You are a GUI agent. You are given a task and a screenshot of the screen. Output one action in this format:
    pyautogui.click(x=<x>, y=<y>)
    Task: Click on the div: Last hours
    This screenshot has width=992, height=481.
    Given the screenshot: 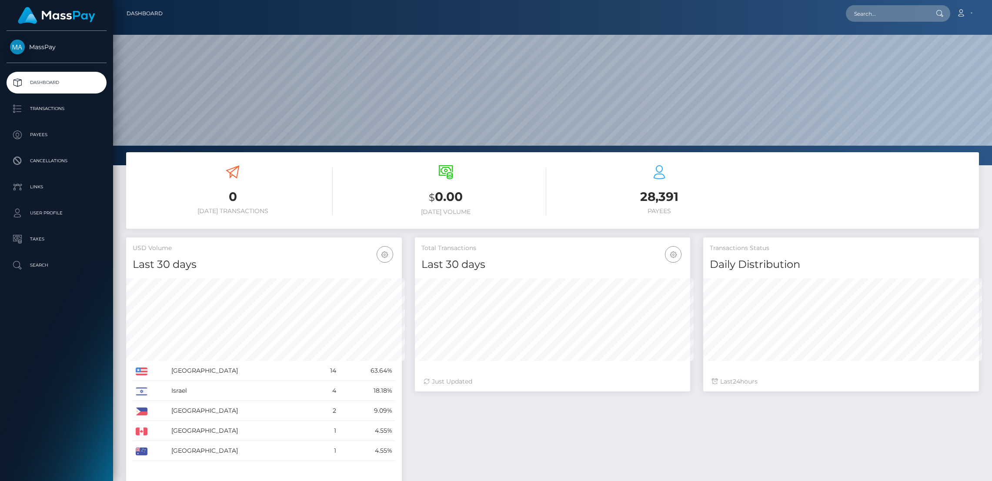 What is the action you would take?
    pyautogui.click(x=841, y=381)
    